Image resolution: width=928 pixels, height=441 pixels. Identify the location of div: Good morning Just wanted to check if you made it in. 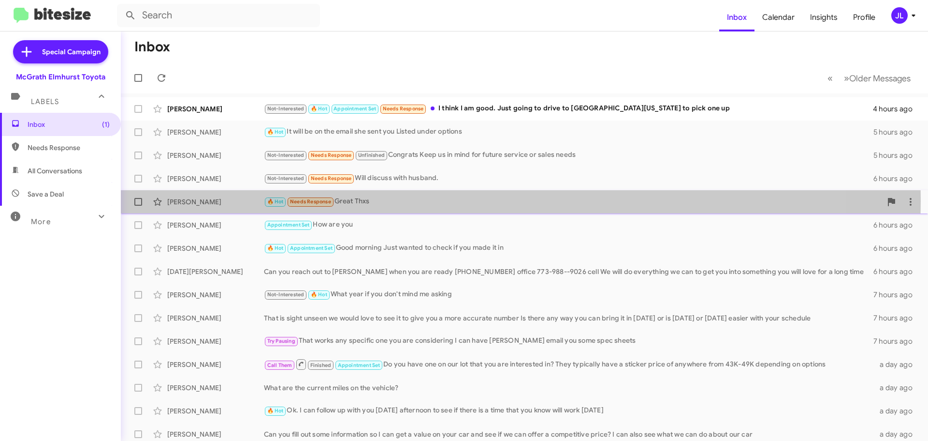
(569, 248).